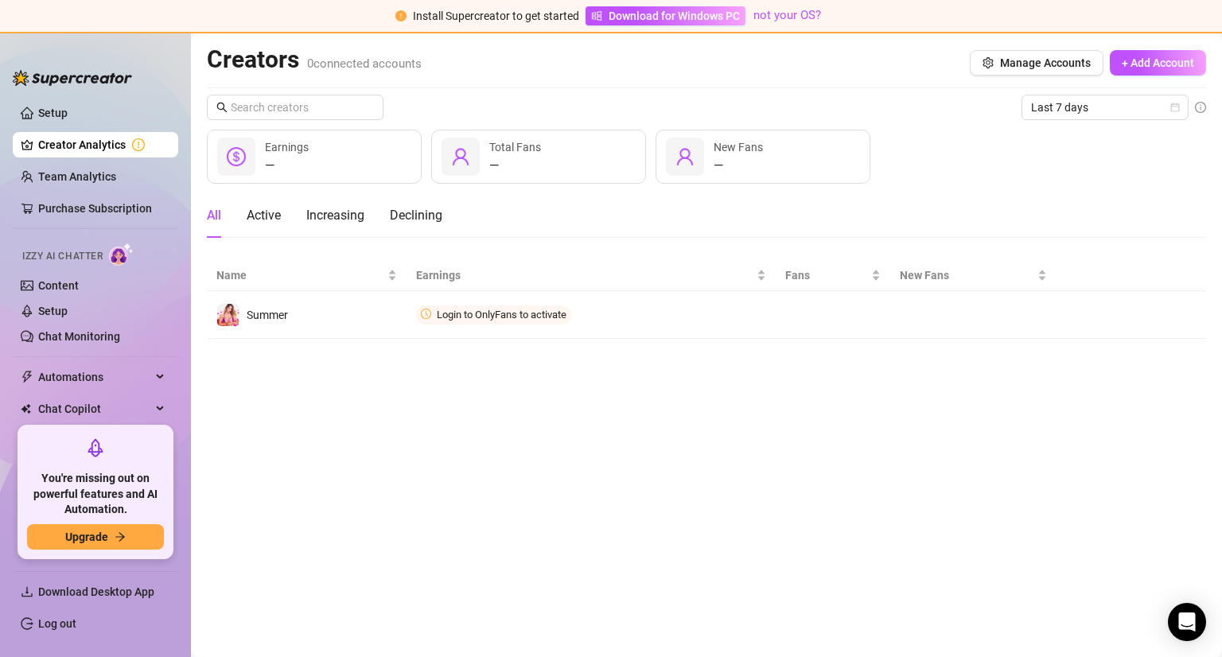 The image size is (1222, 657). What do you see at coordinates (973, 275) in the screenshot?
I see `th: New Fans` at bounding box center [973, 275].